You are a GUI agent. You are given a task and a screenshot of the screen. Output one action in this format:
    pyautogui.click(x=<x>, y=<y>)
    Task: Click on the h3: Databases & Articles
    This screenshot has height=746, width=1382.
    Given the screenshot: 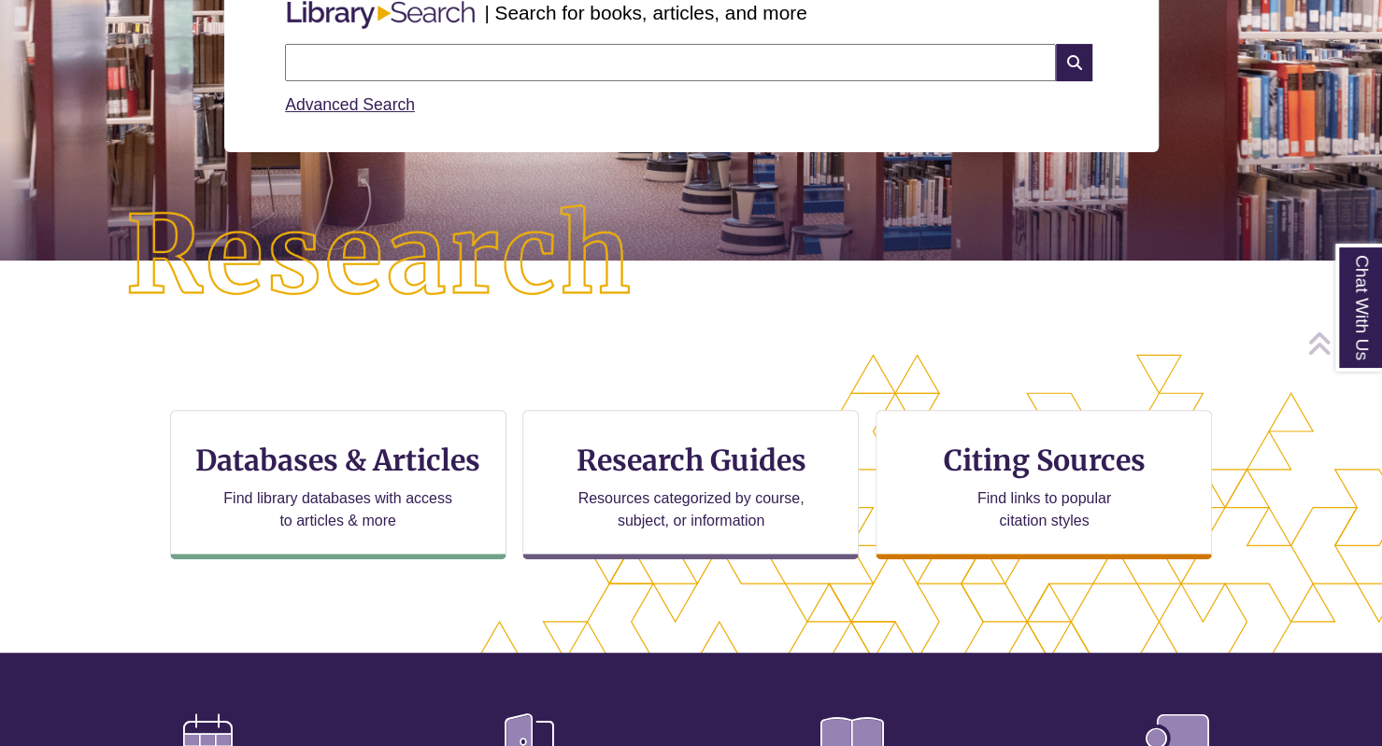 What is the action you would take?
    pyautogui.click(x=338, y=461)
    